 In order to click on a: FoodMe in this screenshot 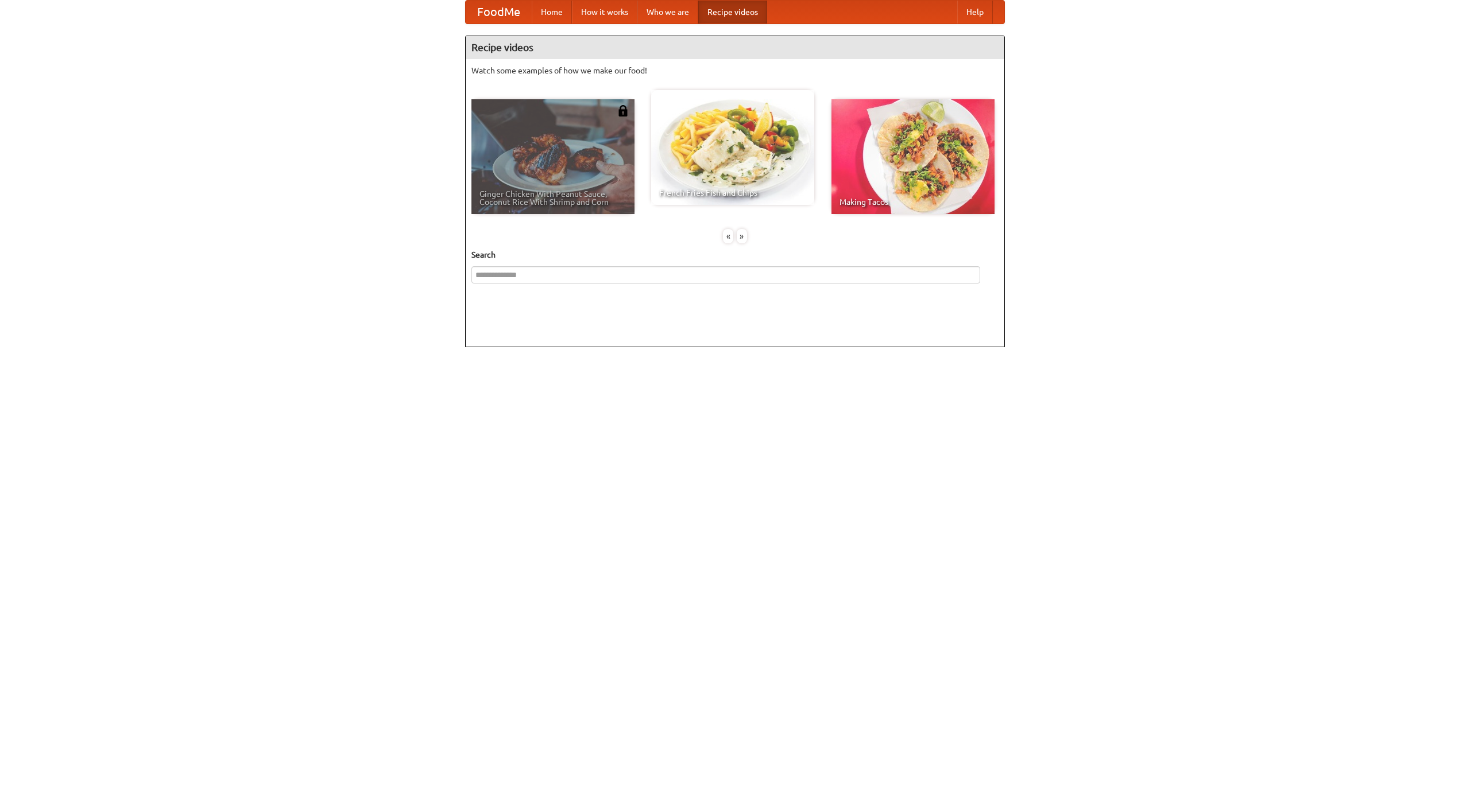, I will do `click(498, 12)`.